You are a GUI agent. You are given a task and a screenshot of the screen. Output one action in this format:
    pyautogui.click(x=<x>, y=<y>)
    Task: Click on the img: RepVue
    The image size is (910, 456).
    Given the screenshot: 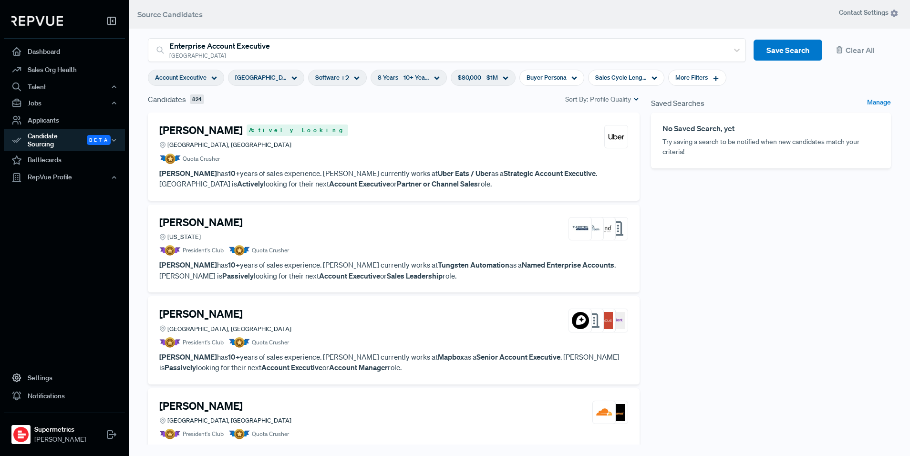 What is the action you would take?
    pyautogui.click(x=37, y=21)
    